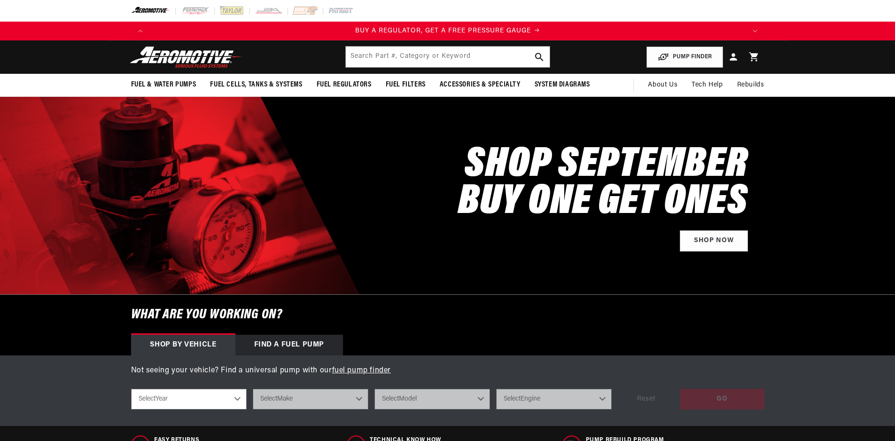  Describe the element at coordinates (443, 31) in the screenshot. I see `span: BUY A REGULATOR, GET A FREE PRESSURE GAUGE` at that location.